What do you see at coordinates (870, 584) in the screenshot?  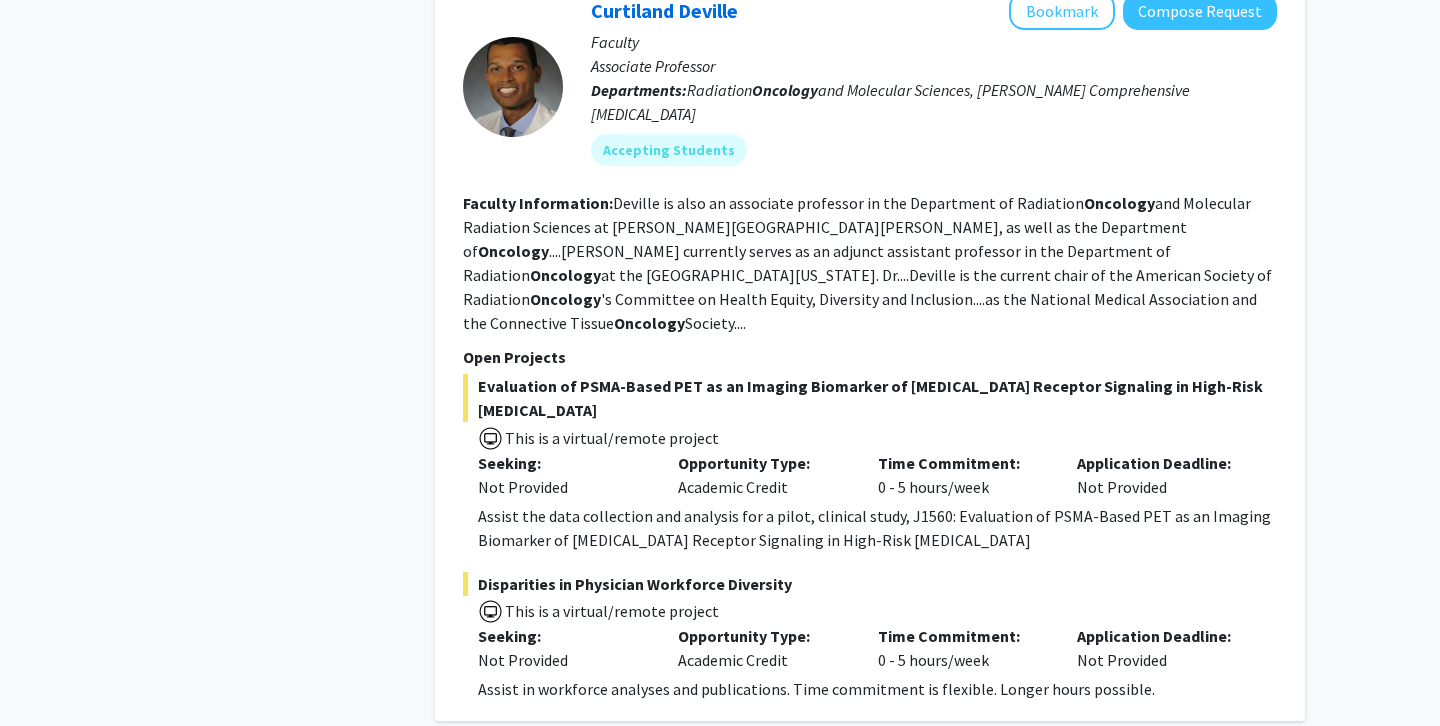 I see `span: Disparities in Physician Workforce Diversity` at bounding box center [870, 584].